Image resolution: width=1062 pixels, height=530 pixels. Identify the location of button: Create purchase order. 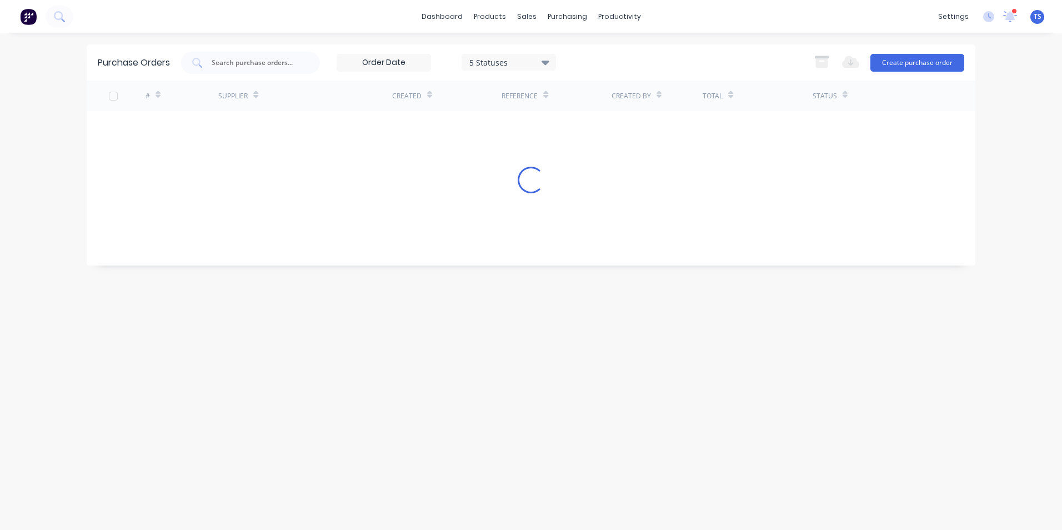
(917, 63).